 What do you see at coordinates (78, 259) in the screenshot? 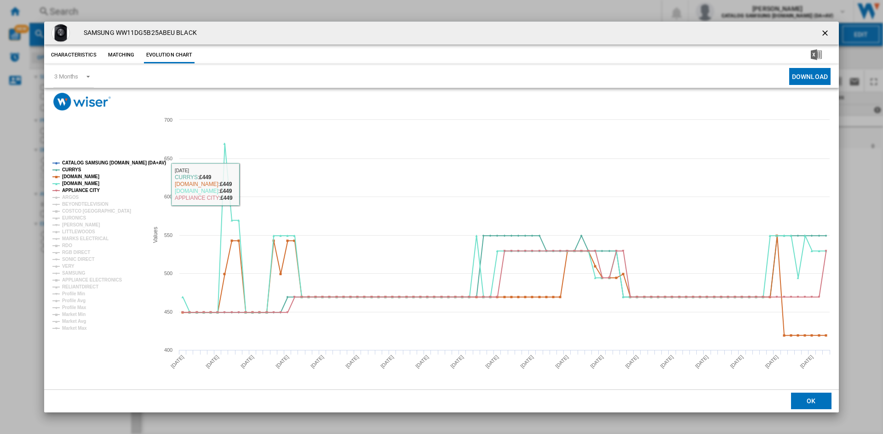
I see `tspan: SONIC DIRECT` at bounding box center [78, 259].